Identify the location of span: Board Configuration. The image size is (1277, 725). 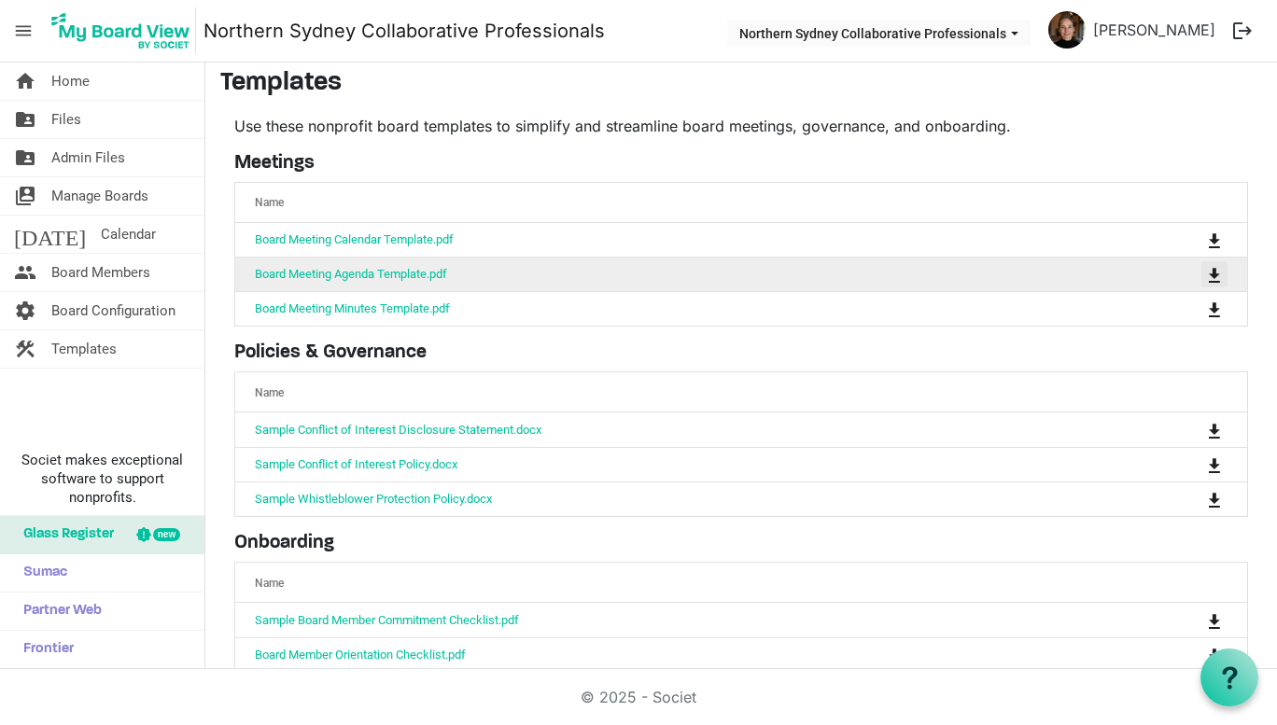
(113, 311).